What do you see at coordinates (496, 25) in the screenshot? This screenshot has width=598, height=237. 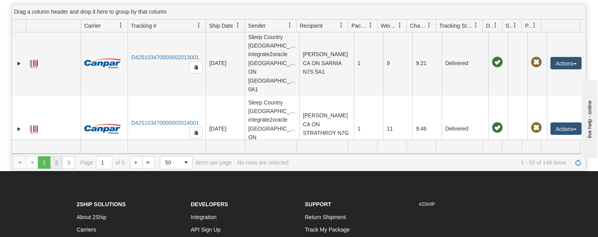 I see `a: Delivery Status filter column settings` at bounding box center [496, 25].